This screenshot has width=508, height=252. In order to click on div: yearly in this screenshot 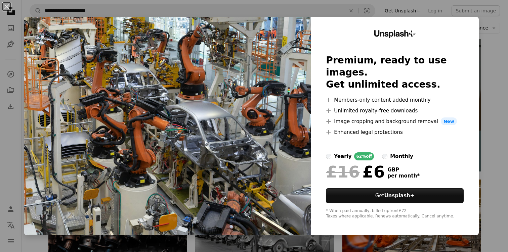, I will do `click(343, 157)`.